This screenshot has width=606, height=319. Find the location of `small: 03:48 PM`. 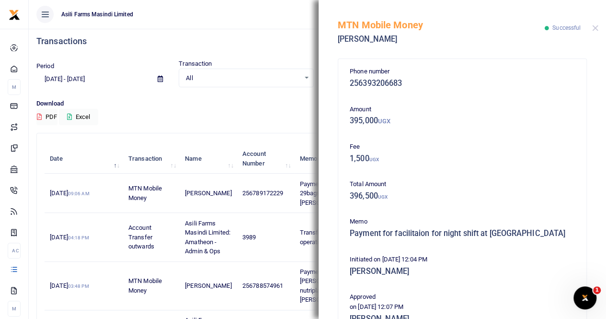

small: 03:48 PM is located at coordinates (79, 286).